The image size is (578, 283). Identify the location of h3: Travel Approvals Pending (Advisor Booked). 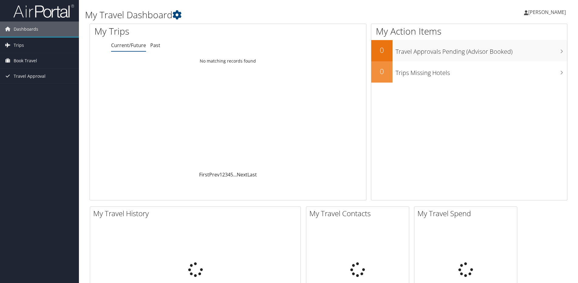
(481, 50).